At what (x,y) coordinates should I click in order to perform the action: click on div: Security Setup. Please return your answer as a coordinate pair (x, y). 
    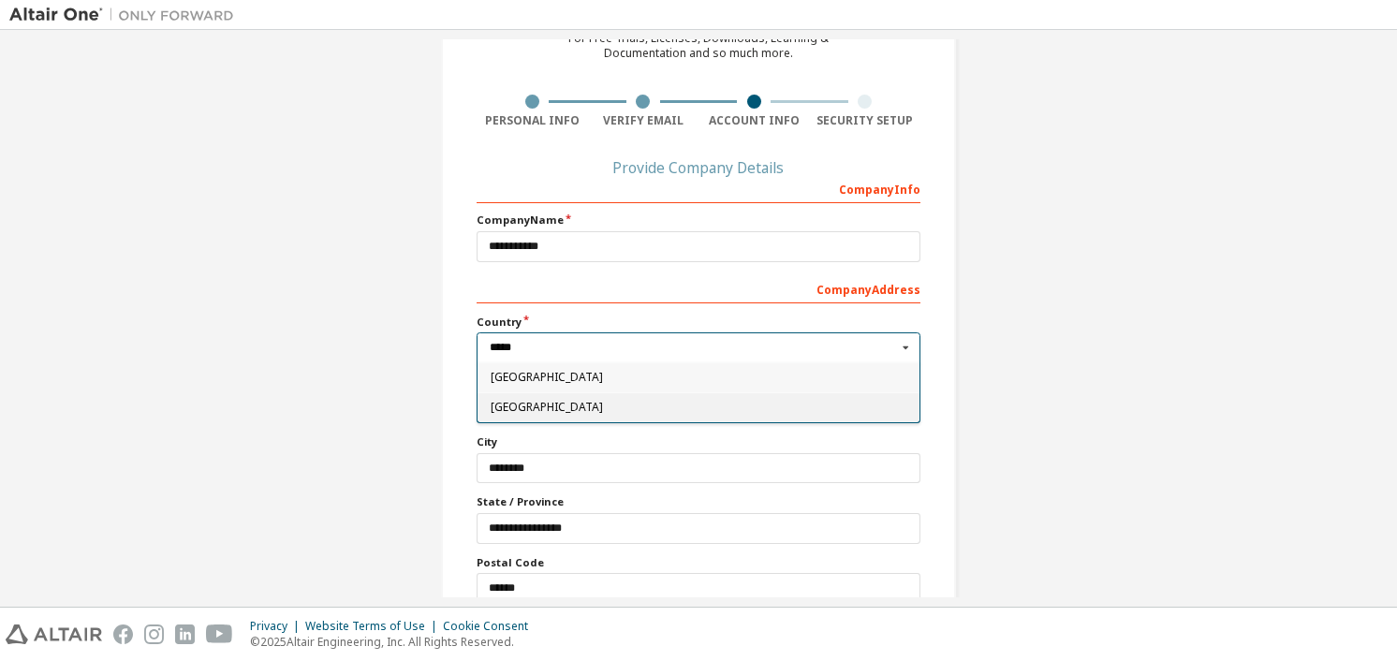
    Looking at the image, I should click on (865, 121).